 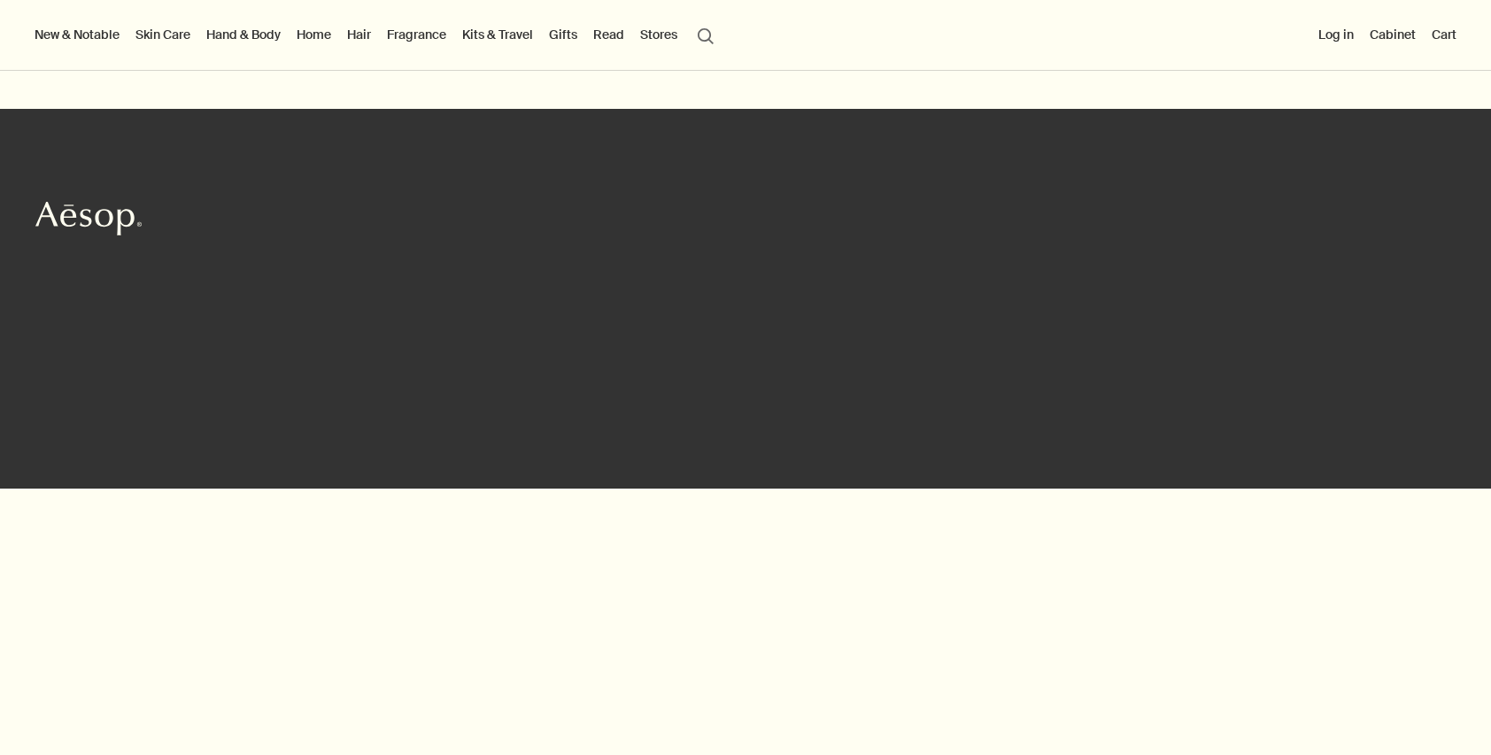 What do you see at coordinates (659, 35) in the screenshot?
I see `button: Stores` at bounding box center [659, 35].